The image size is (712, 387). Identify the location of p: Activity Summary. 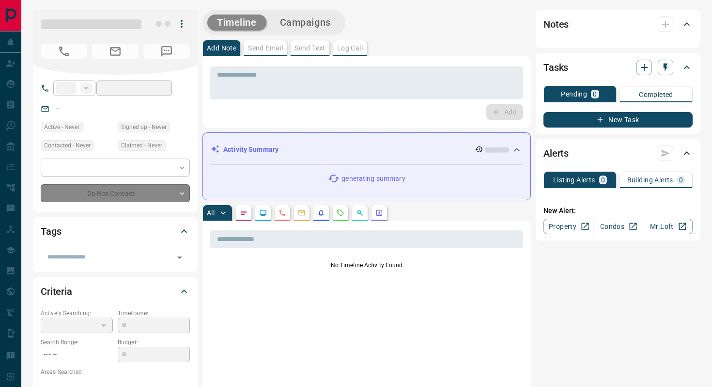
(251, 149).